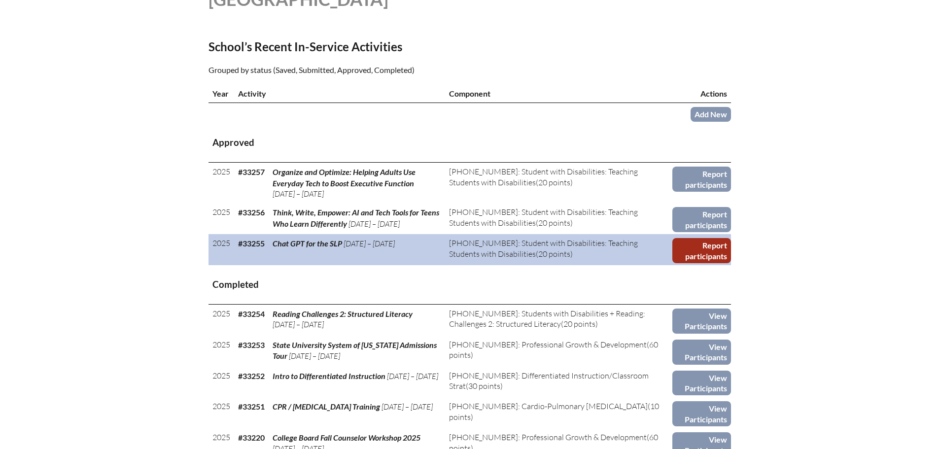  Describe the element at coordinates (559, 351) in the screenshot. I see `td: (60 points)` at that location.